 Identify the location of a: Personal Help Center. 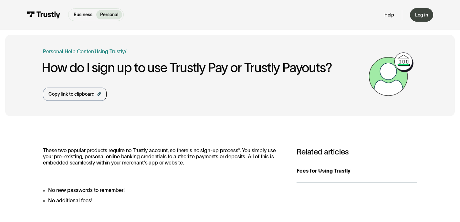
(68, 52).